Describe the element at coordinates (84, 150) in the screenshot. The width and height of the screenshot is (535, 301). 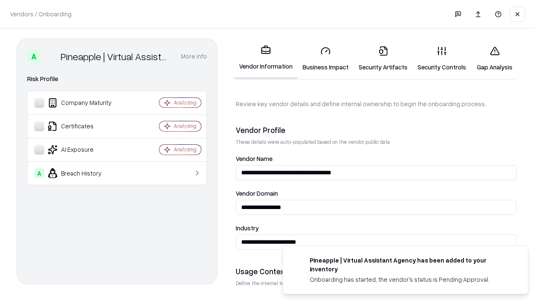
I see `div: AI Exposure` at that location.